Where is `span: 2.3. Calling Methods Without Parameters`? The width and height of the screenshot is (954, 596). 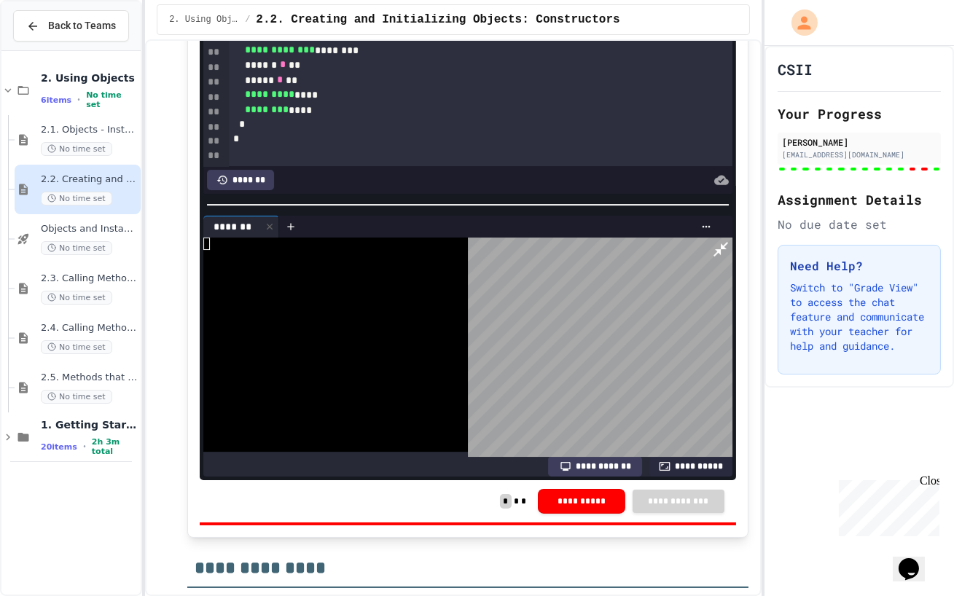
span: 2.3. Calling Methods Without Parameters is located at coordinates (89, 278).